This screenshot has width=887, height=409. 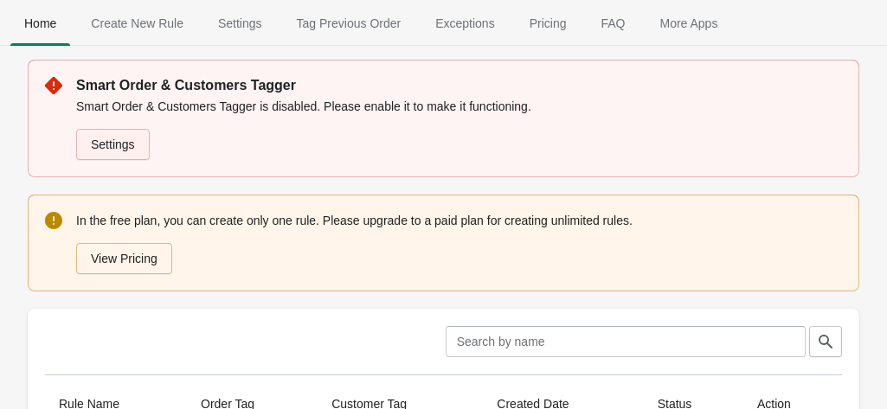 I want to click on a: Settings, so click(x=113, y=145).